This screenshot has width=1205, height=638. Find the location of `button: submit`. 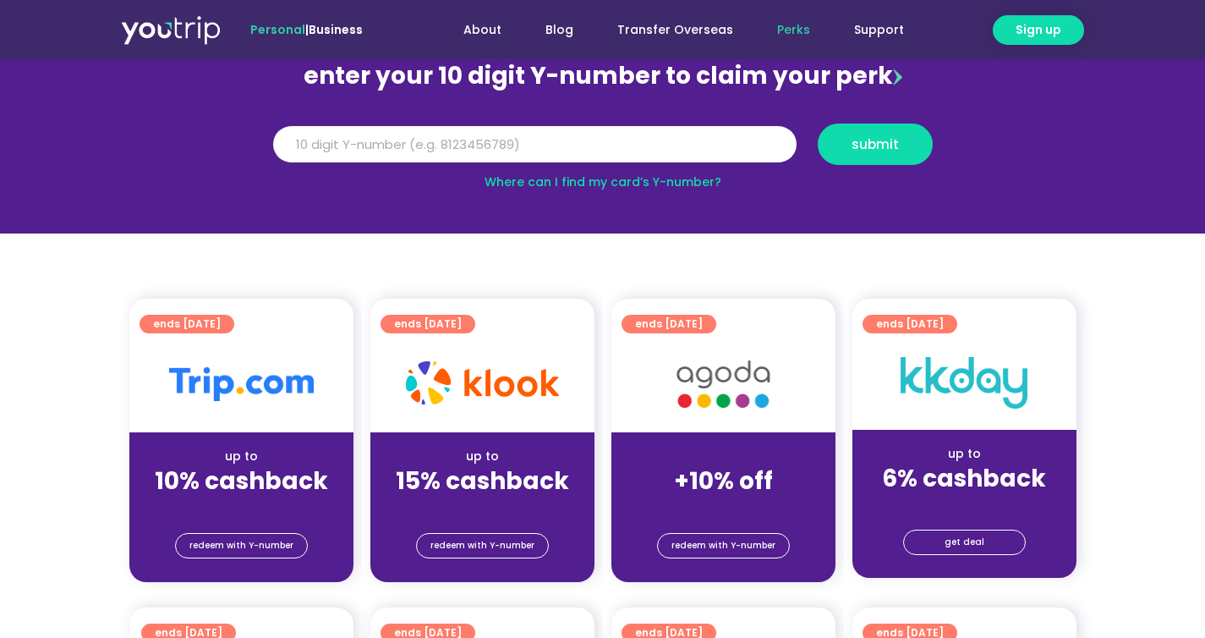

button: submit is located at coordinates (875, 144).